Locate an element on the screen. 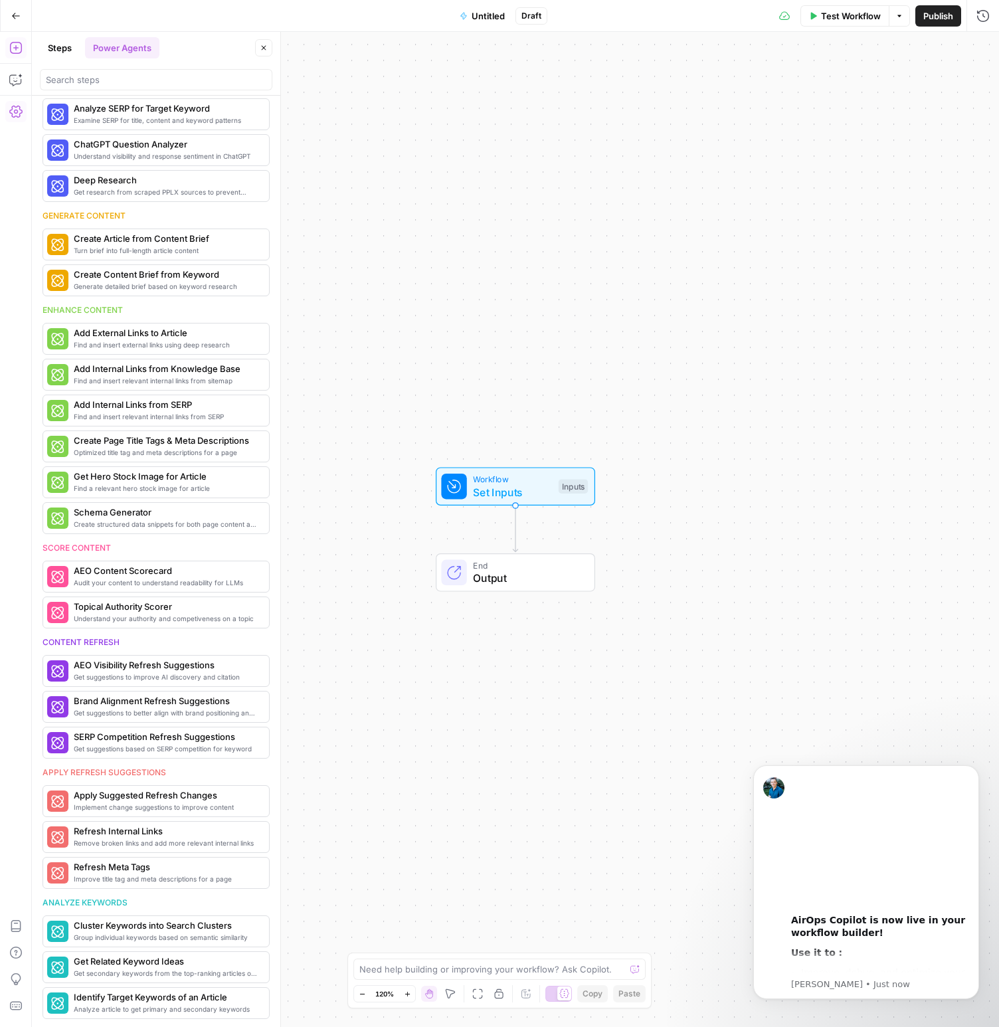  span: Find and insert relevant internal links from SERP is located at coordinates (166, 417).